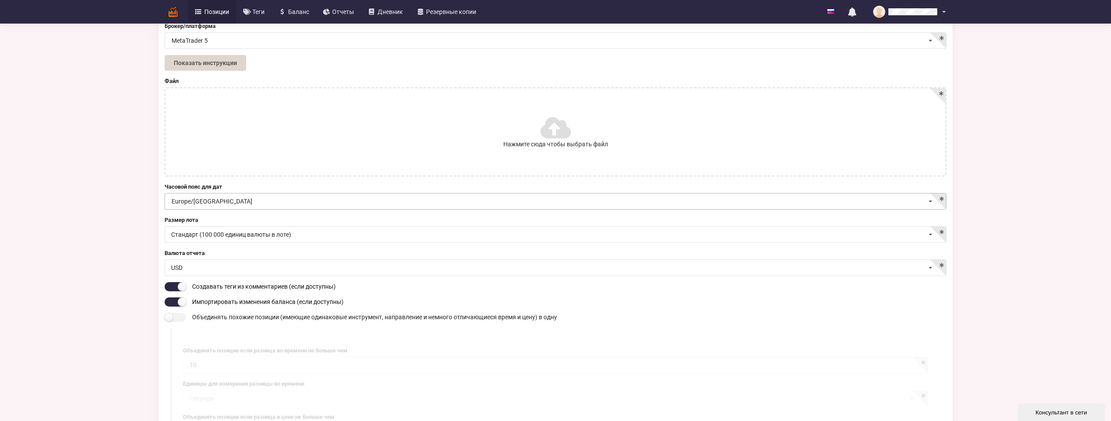  What do you see at coordinates (231, 235) in the screenshot?
I see `div: Стандарт (100 000 единиц валюты в лоте)` at bounding box center [231, 235].